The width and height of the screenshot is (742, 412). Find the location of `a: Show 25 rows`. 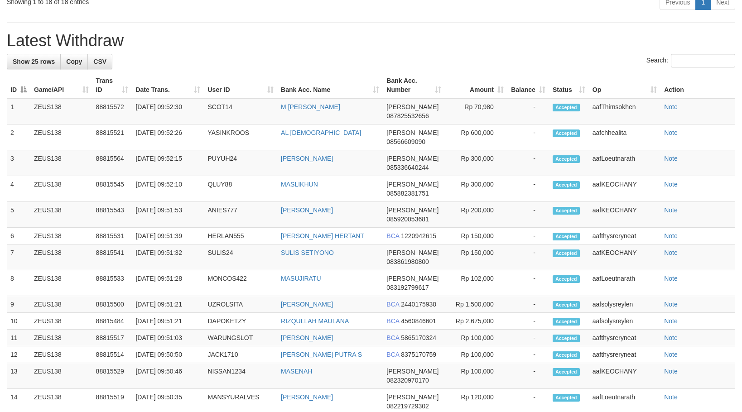

a: Show 25 rows is located at coordinates (34, 62).